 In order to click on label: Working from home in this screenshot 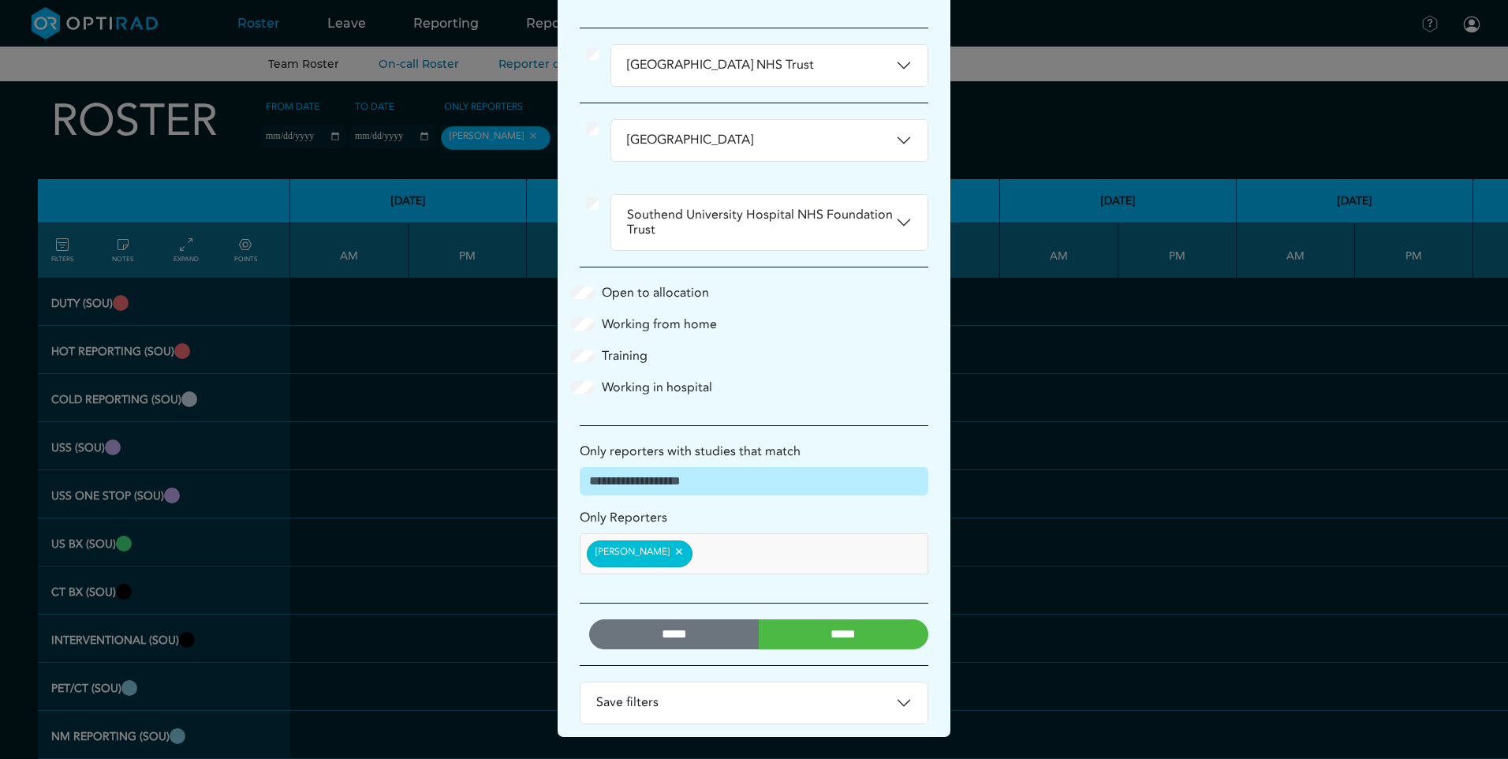, I will do `click(659, 324)`.